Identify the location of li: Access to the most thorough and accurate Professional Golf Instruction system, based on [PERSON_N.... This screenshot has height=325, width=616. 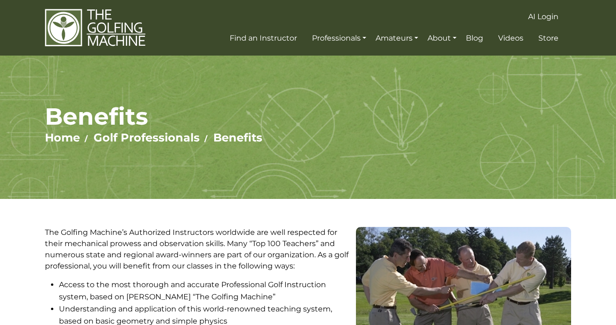
(204, 291).